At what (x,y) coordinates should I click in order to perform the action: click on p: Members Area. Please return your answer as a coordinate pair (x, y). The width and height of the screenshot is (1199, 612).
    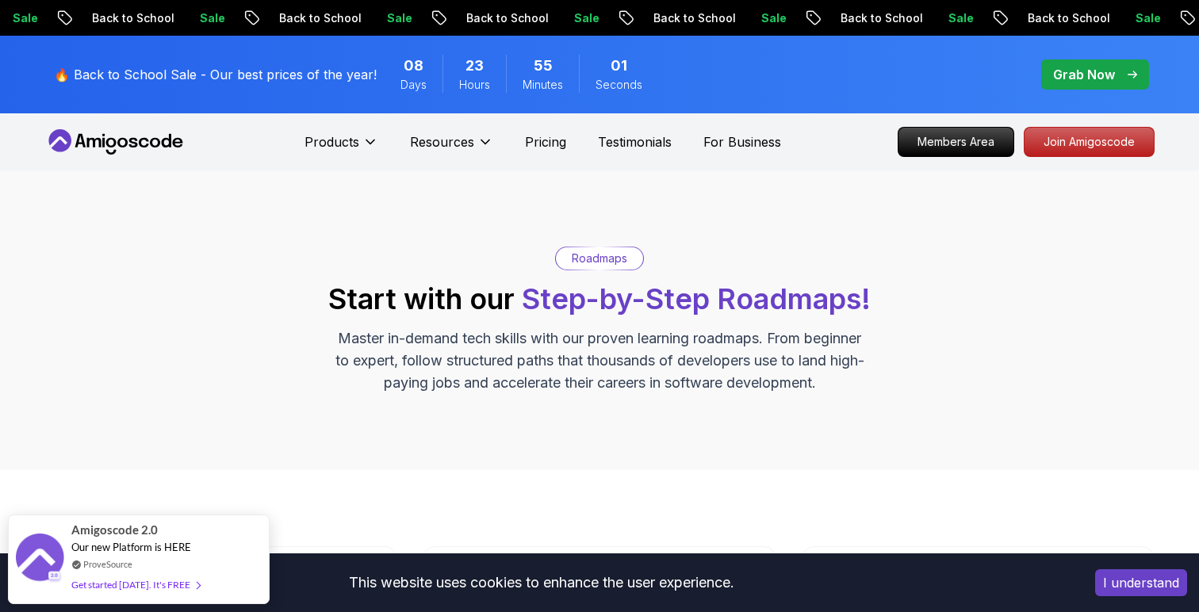
    Looking at the image, I should click on (956, 142).